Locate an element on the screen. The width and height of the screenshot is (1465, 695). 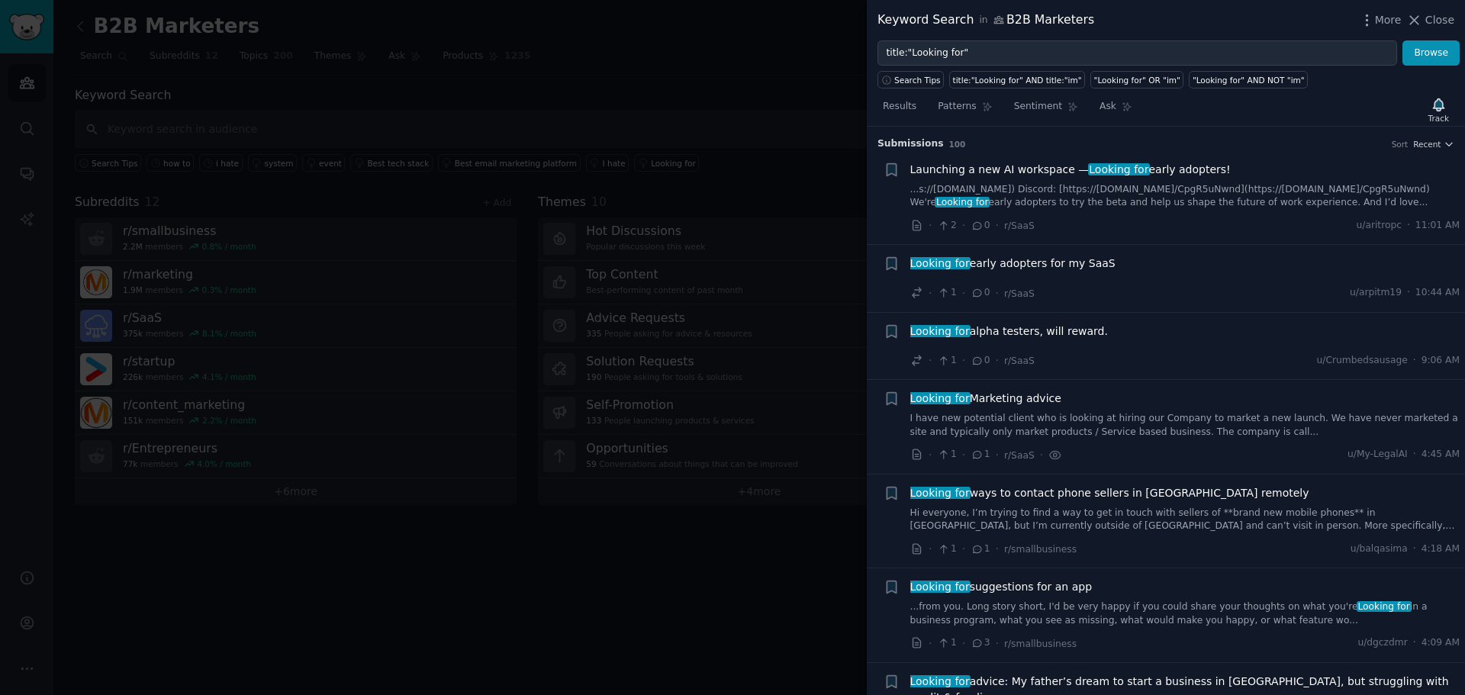
a: Launching a new AI workspace —Looking forearly adopters! is located at coordinates (1070, 169).